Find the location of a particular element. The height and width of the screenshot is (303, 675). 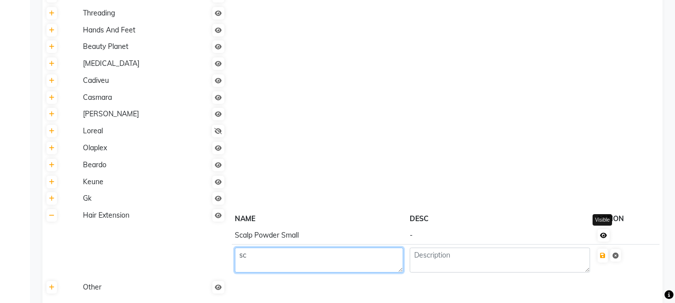

span: Hair Extension is located at coordinates (106, 215).